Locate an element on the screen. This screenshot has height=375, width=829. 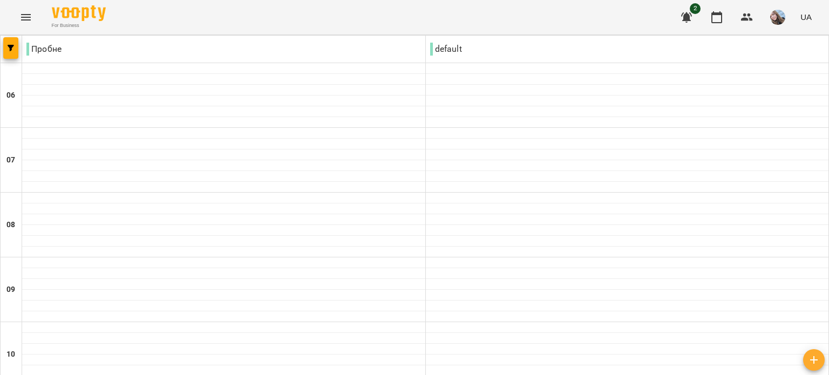
h6: 07 is located at coordinates (11, 160).